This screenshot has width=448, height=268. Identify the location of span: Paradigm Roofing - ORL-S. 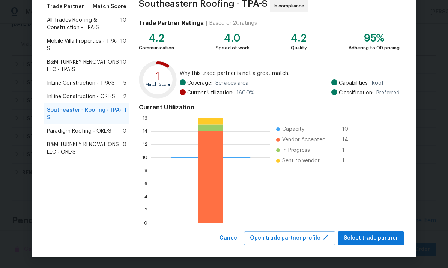
(79, 131).